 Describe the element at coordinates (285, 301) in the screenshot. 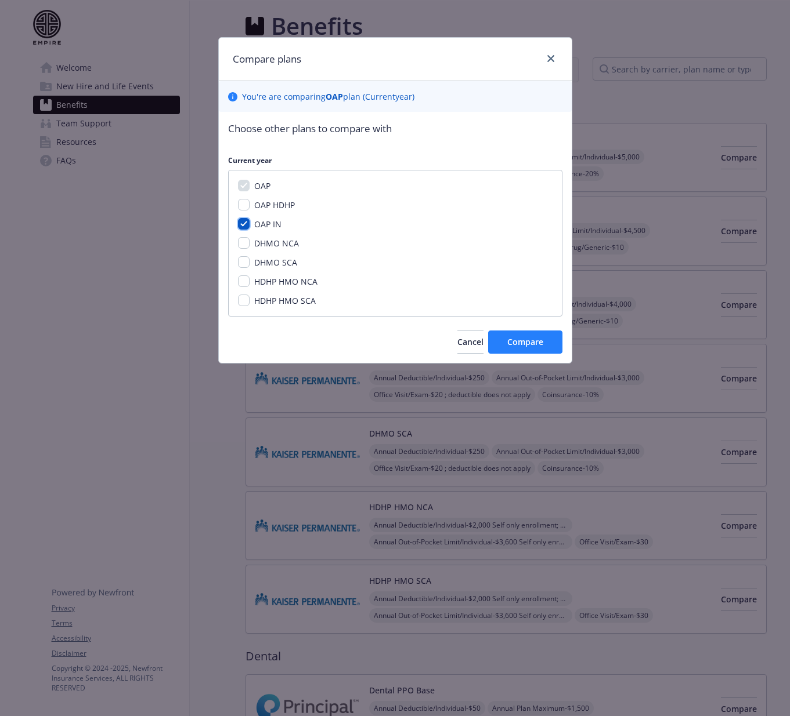

I see `span: HDHP HMO SCA` at that location.